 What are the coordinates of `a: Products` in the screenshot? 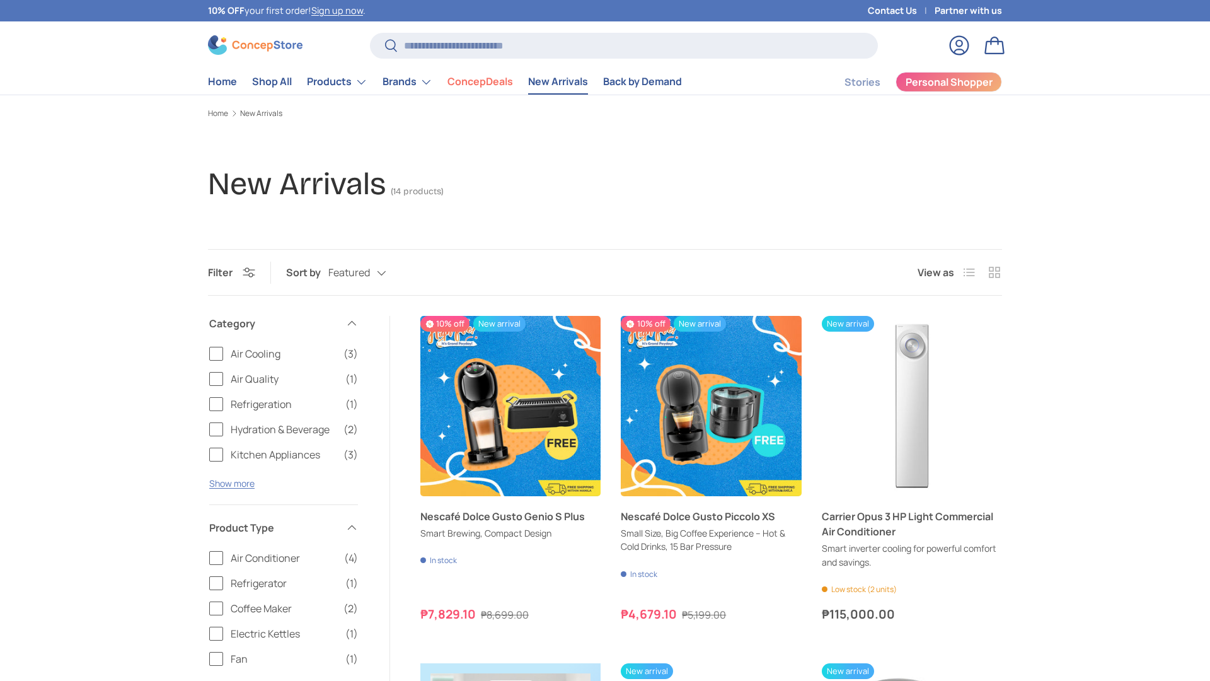 It's located at (337, 82).